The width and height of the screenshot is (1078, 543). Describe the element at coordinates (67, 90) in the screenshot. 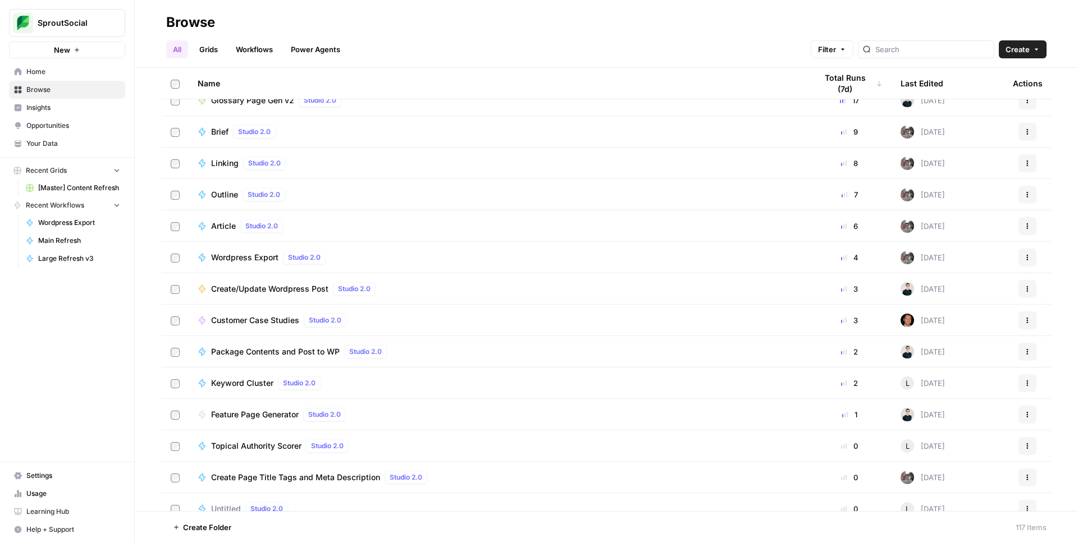

I see `a: Browse` at that location.